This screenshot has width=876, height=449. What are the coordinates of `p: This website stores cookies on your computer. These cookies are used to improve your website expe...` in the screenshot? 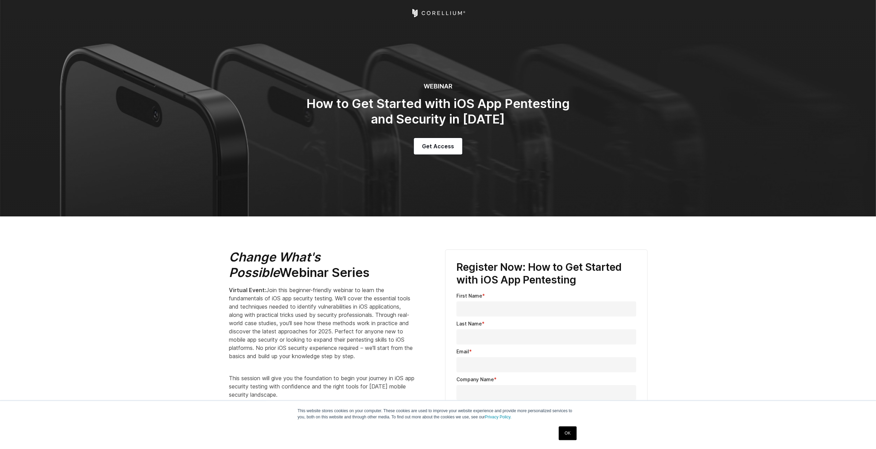 It's located at (438, 414).